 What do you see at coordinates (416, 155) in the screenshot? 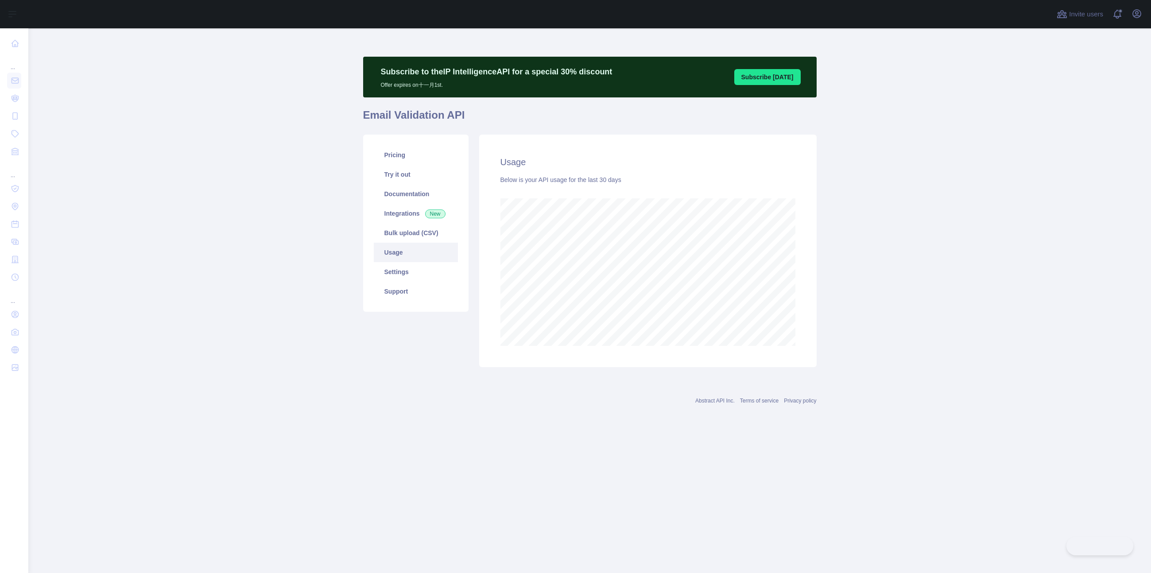
I see `a: Pricing` at bounding box center [416, 155].